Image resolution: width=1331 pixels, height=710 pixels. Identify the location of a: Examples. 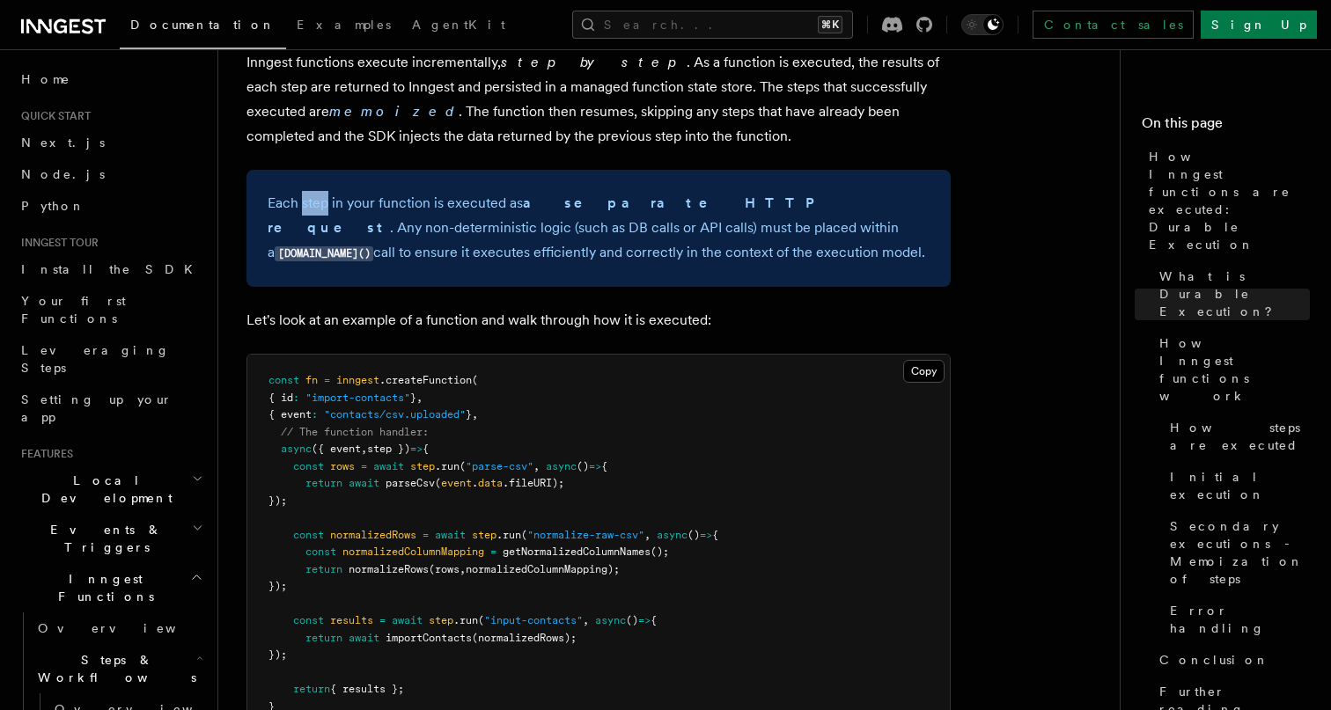
(343, 26).